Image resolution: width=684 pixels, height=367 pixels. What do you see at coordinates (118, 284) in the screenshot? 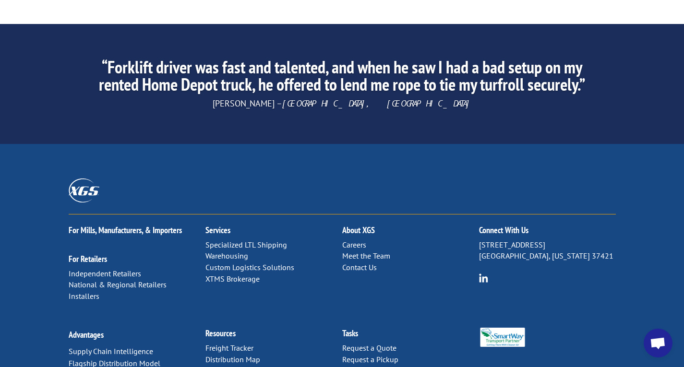
I see `a: National & Regional Retailers` at bounding box center [118, 284].